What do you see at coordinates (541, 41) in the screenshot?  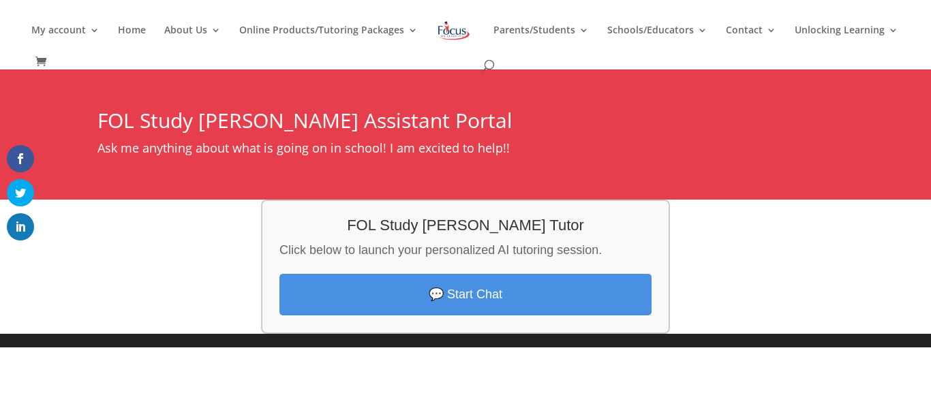 I see `a: Parents/Students` at bounding box center [541, 41].